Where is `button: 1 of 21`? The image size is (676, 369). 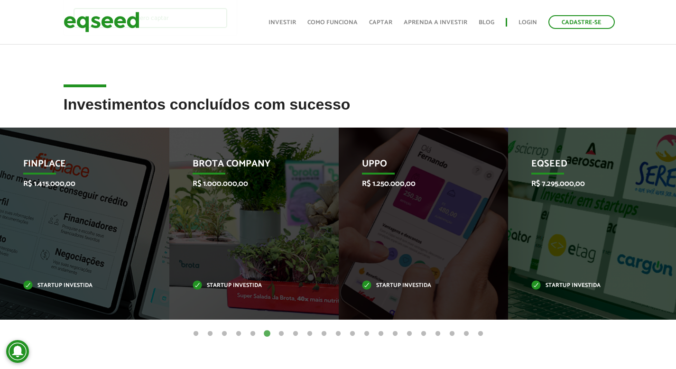 button: 1 of 21 is located at coordinates (196, 334).